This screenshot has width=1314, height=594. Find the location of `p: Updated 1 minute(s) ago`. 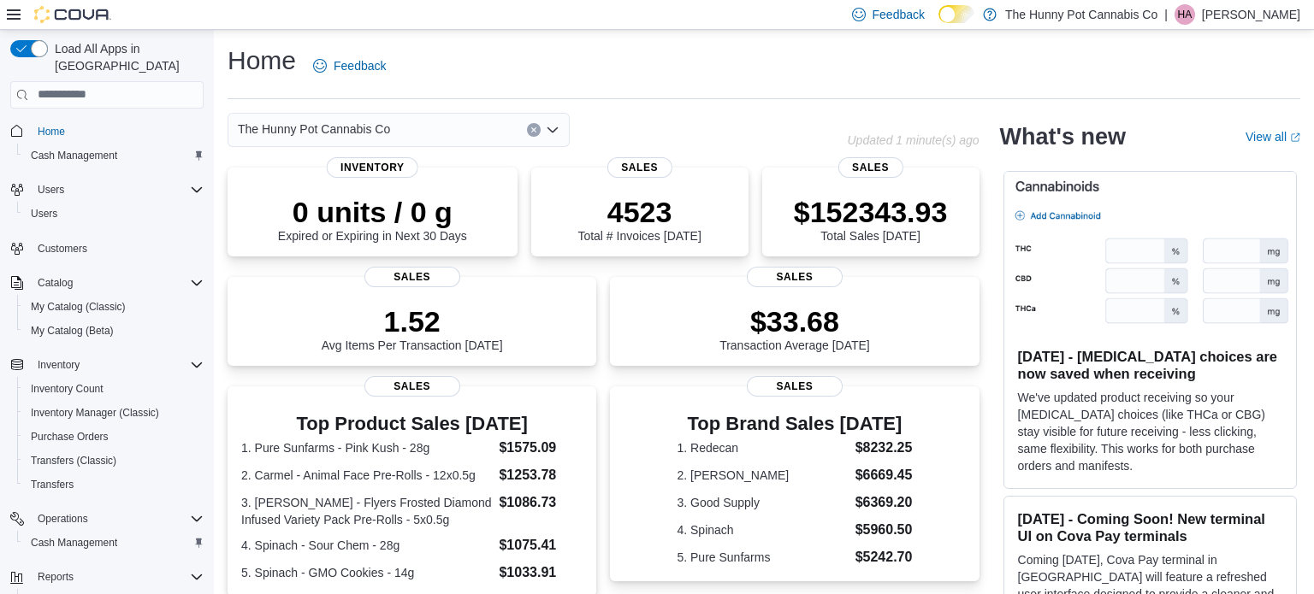

p: Updated 1 minute(s) ago is located at coordinates (912, 140).